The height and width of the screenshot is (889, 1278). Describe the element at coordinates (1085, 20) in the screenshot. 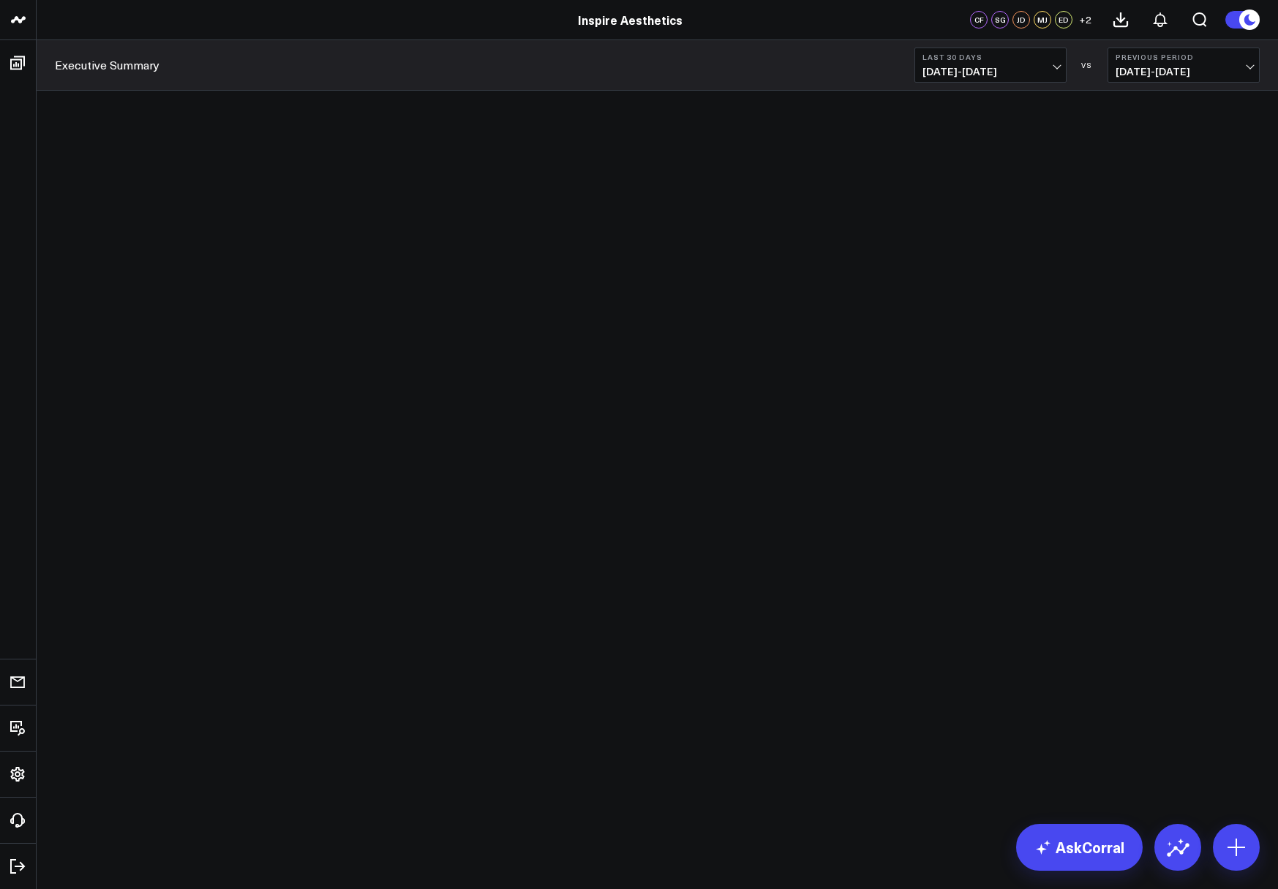

I see `button: +2` at that location.